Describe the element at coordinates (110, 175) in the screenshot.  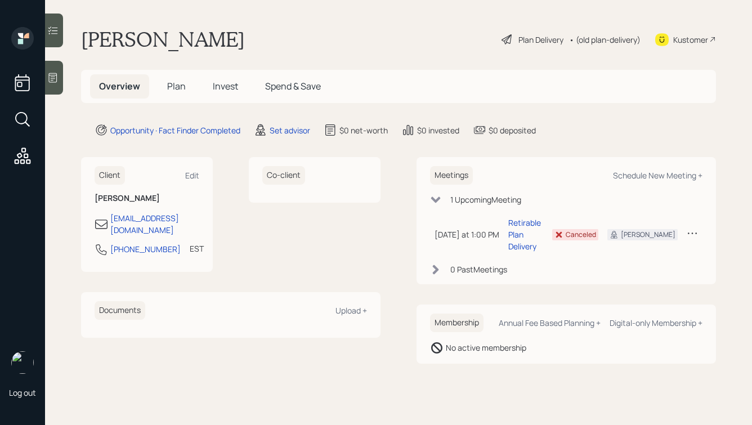
I see `h6: Client` at that location.